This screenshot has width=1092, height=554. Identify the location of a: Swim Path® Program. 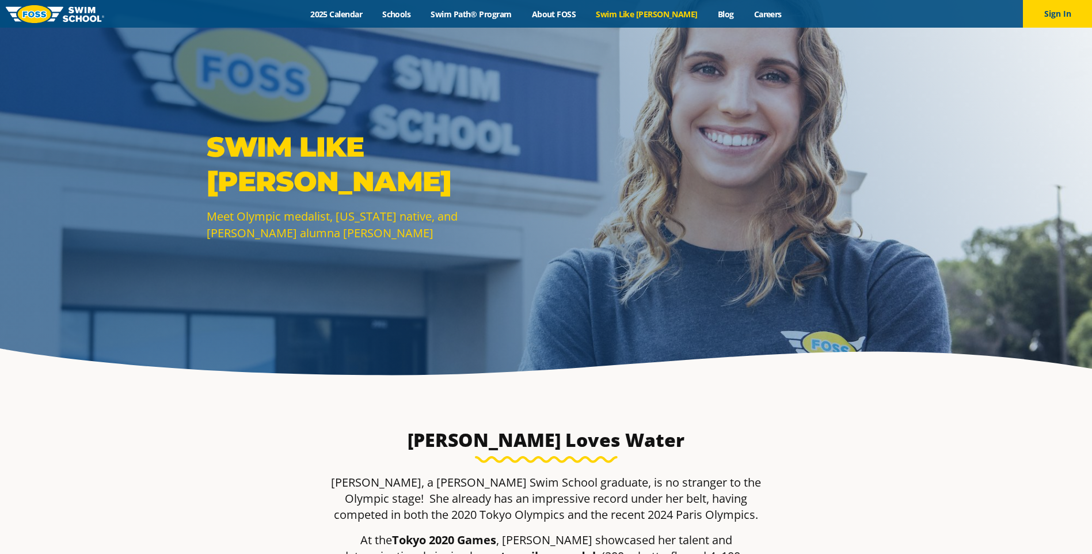
(471, 14).